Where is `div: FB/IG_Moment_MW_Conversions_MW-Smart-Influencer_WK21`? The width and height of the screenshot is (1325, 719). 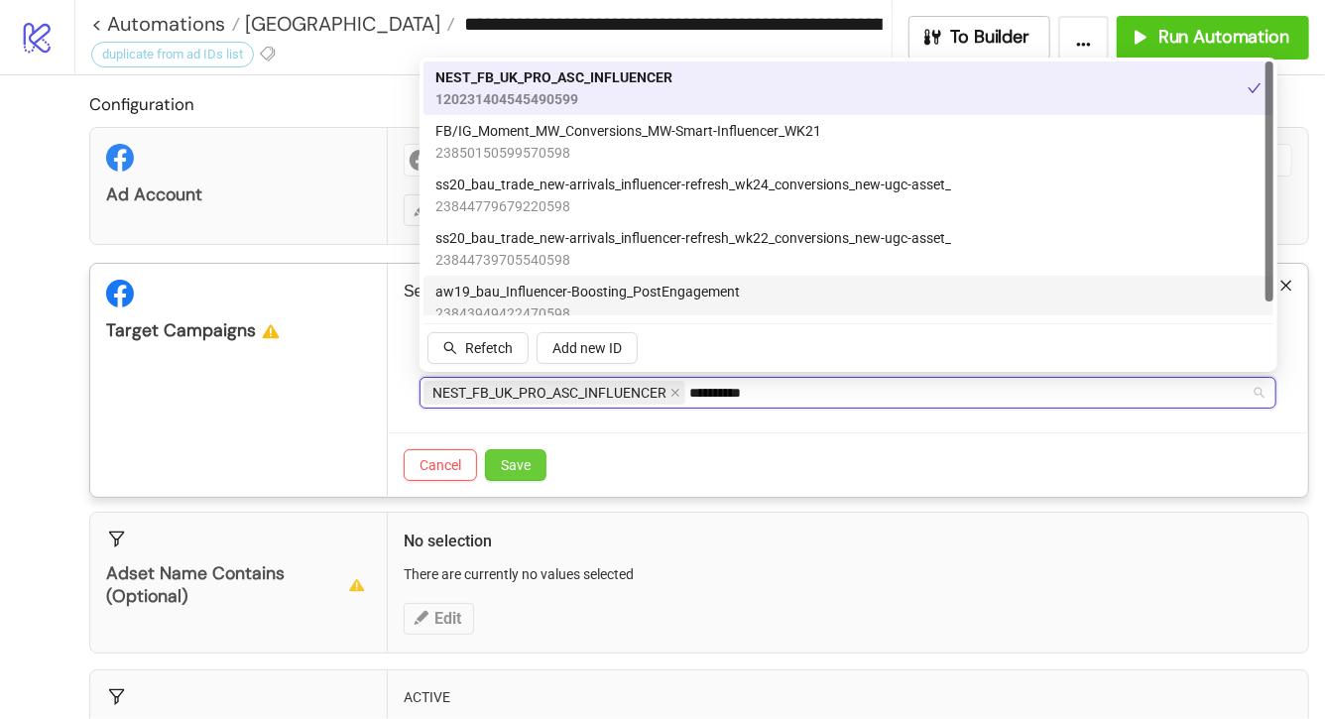
div: FB/IG_Moment_MW_Conversions_MW-Smart-Influencer_WK21 is located at coordinates (848, 142).